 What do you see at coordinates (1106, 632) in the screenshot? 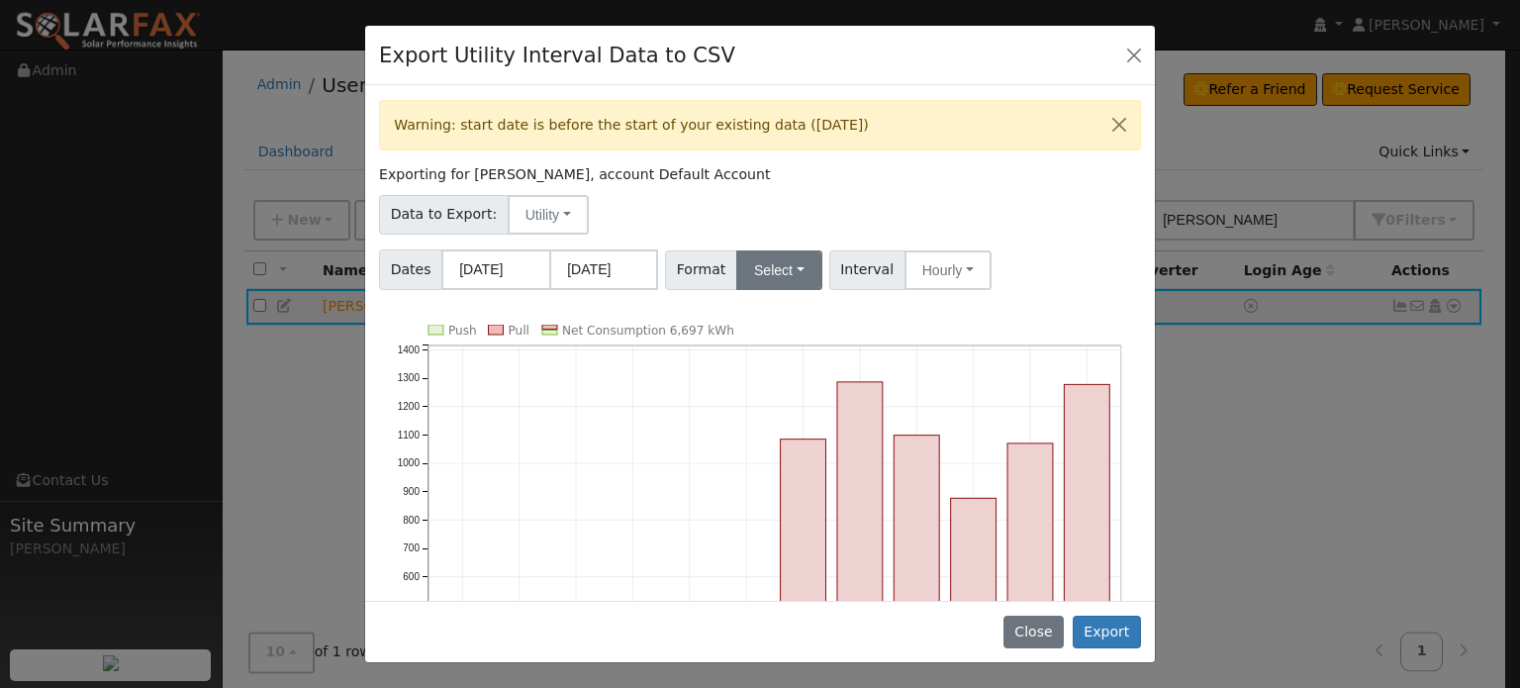
I see `button: Export` at bounding box center [1106, 632].